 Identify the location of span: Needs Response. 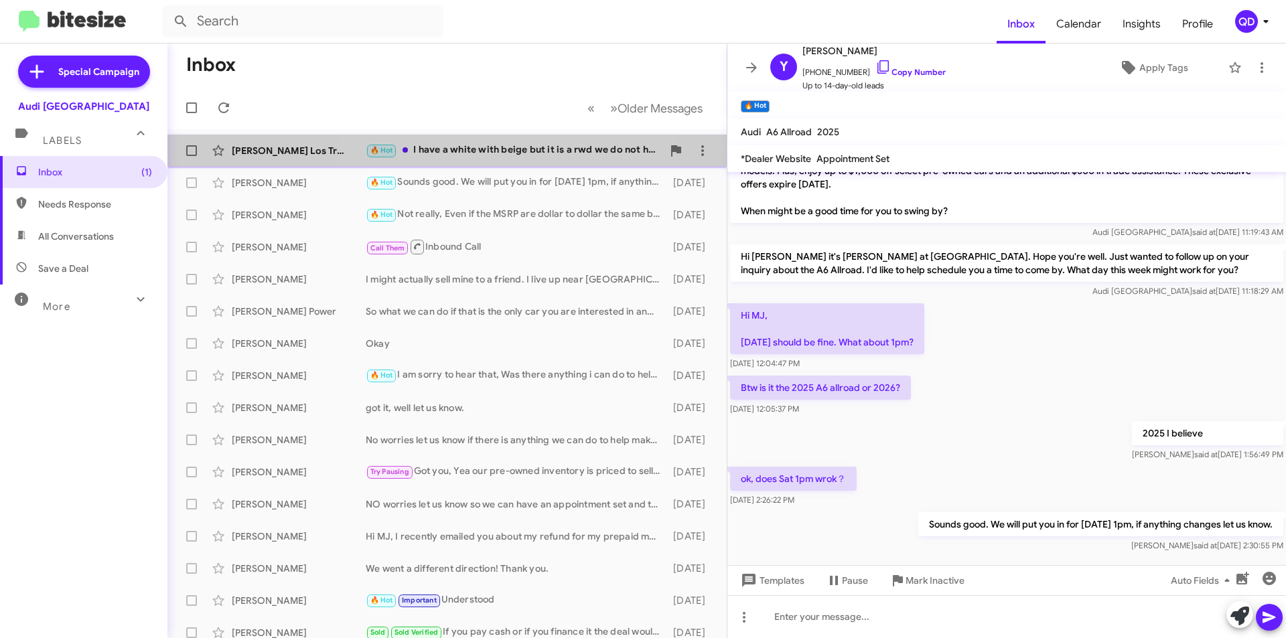
(95, 204).